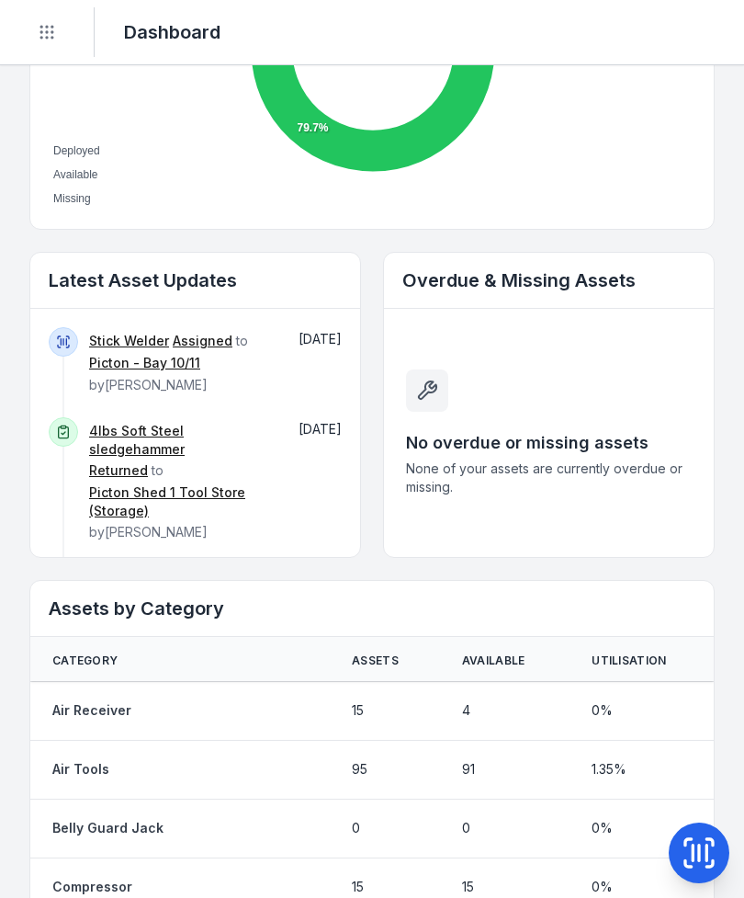  I want to click on button: Toggle navigation, so click(47, 32).